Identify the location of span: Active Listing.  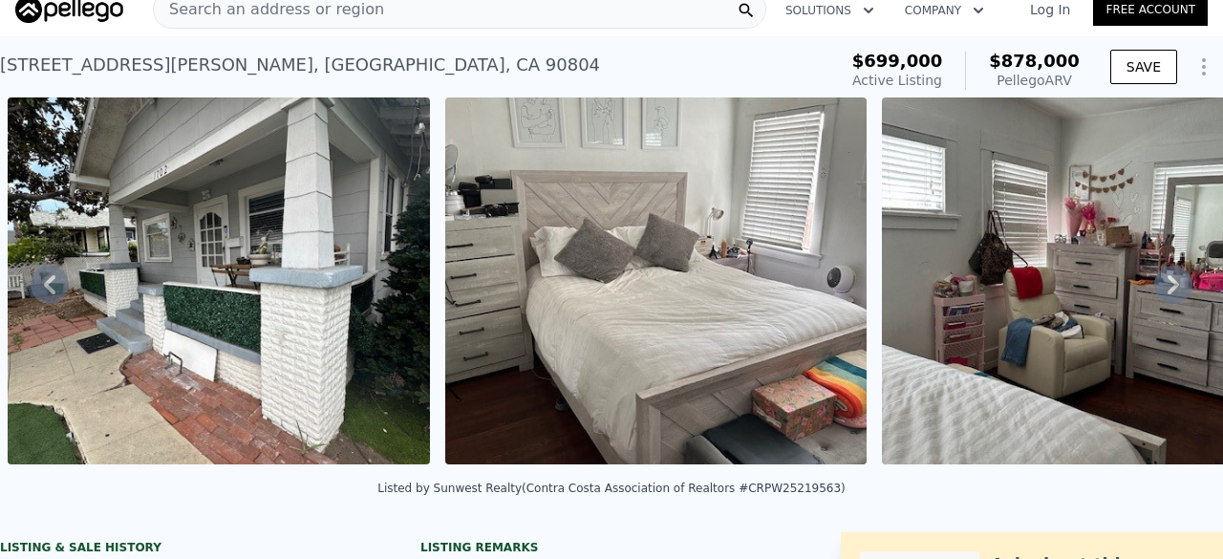
(897, 80).